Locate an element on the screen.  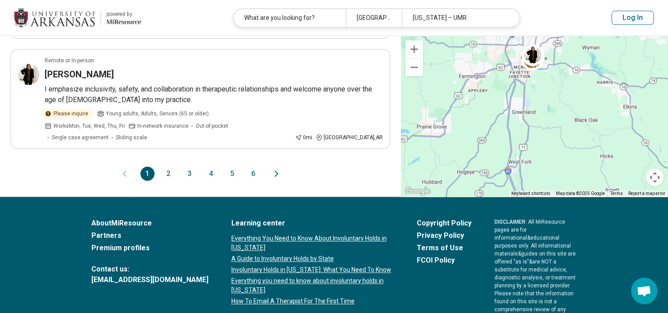
span: Out-of-pocket is located at coordinates (212, 126).